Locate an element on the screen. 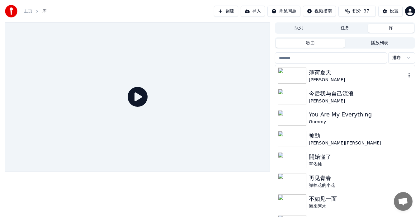 The image size is (420, 217). div: 不如见一面 is located at coordinates (361, 199).